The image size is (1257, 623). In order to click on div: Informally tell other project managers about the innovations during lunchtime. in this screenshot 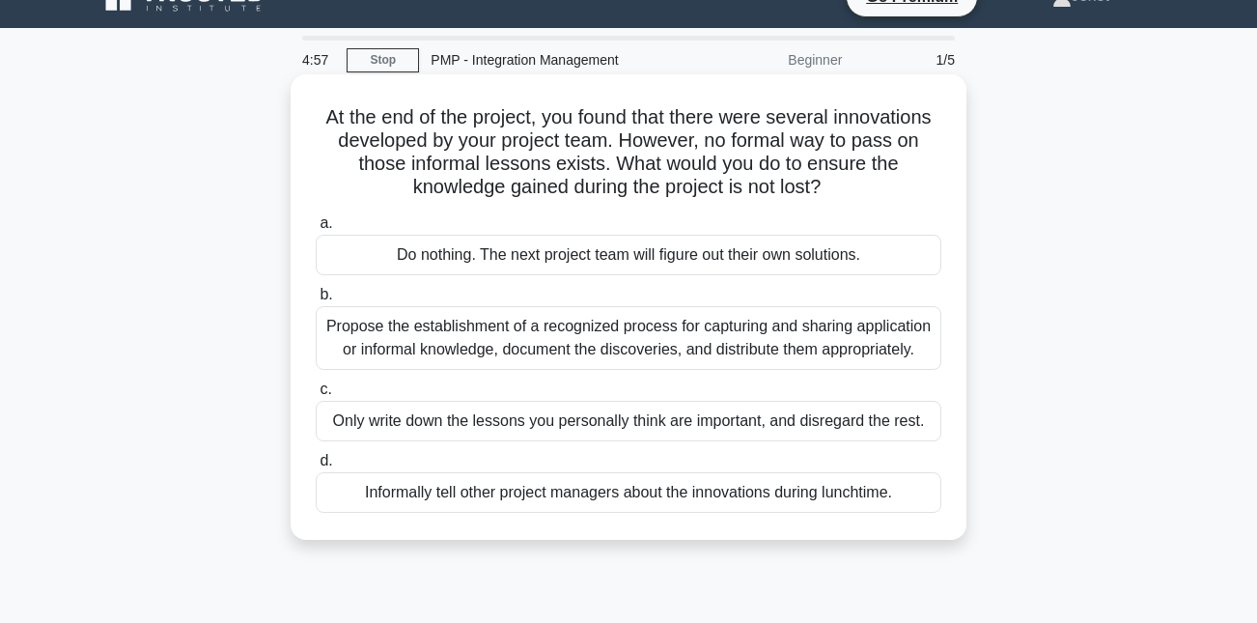, I will do `click(628, 492)`.